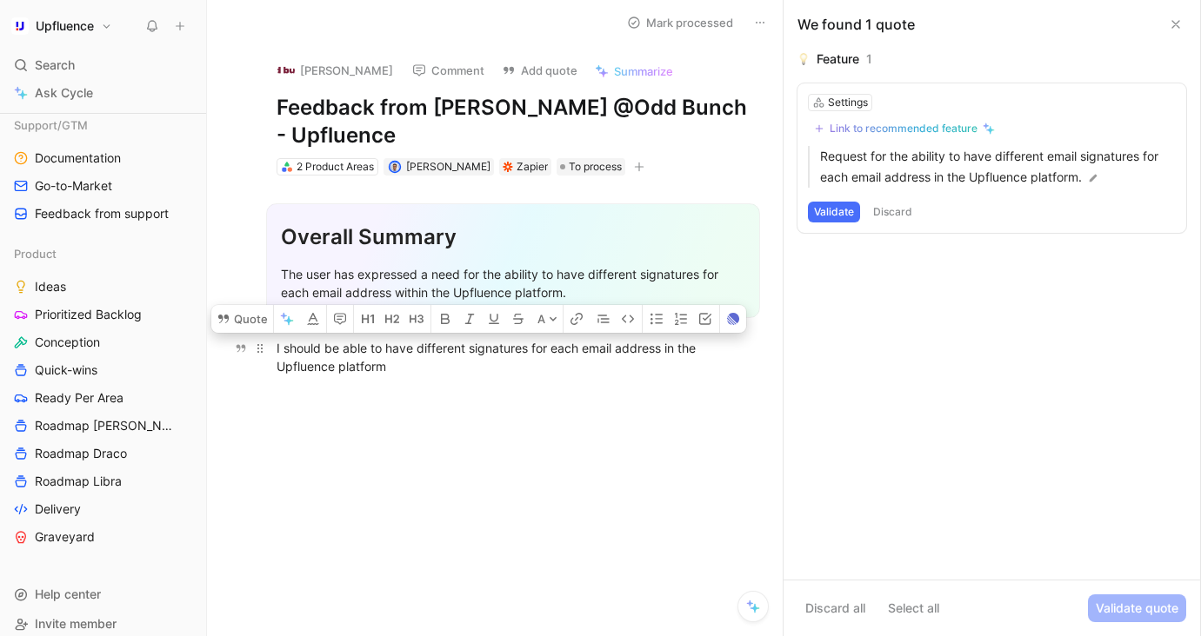 This screenshot has width=1201, height=636. What do you see at coordinates (73, 186) in the screenshot?
I see `span: Go-to-Market` at bounding box center [73, 186].